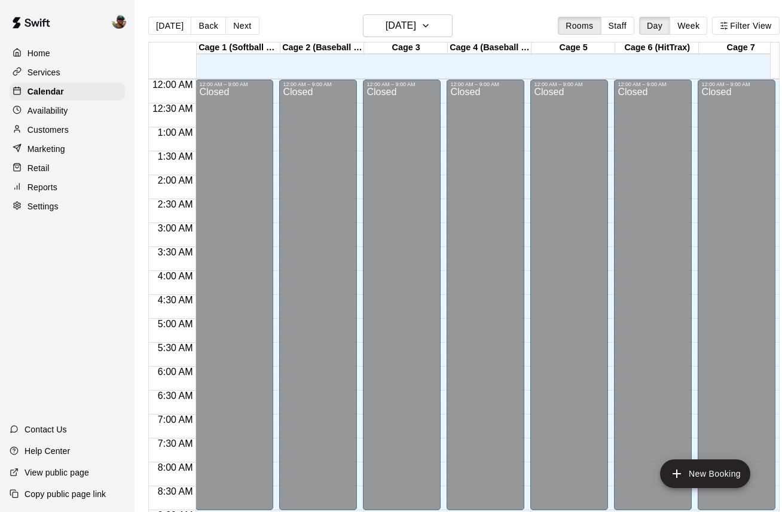  I want to click on span: 7:00 AM, so click(175, 419).